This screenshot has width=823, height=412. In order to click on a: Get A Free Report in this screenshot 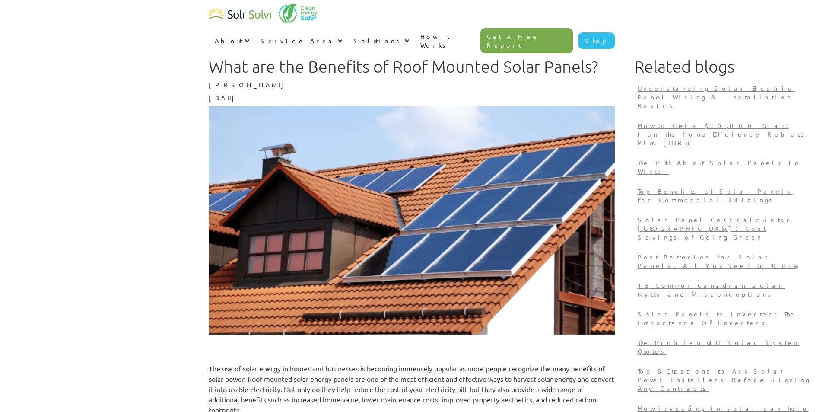, I will do `click(527, 41)`.